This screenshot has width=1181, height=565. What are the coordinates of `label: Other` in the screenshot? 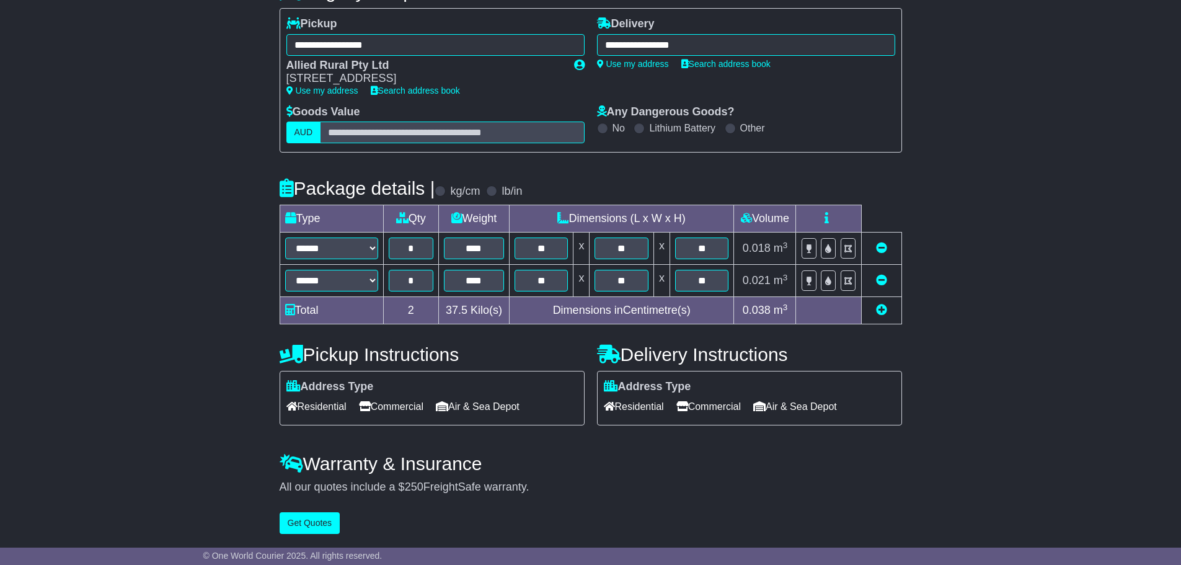 It's located at (752, 128).